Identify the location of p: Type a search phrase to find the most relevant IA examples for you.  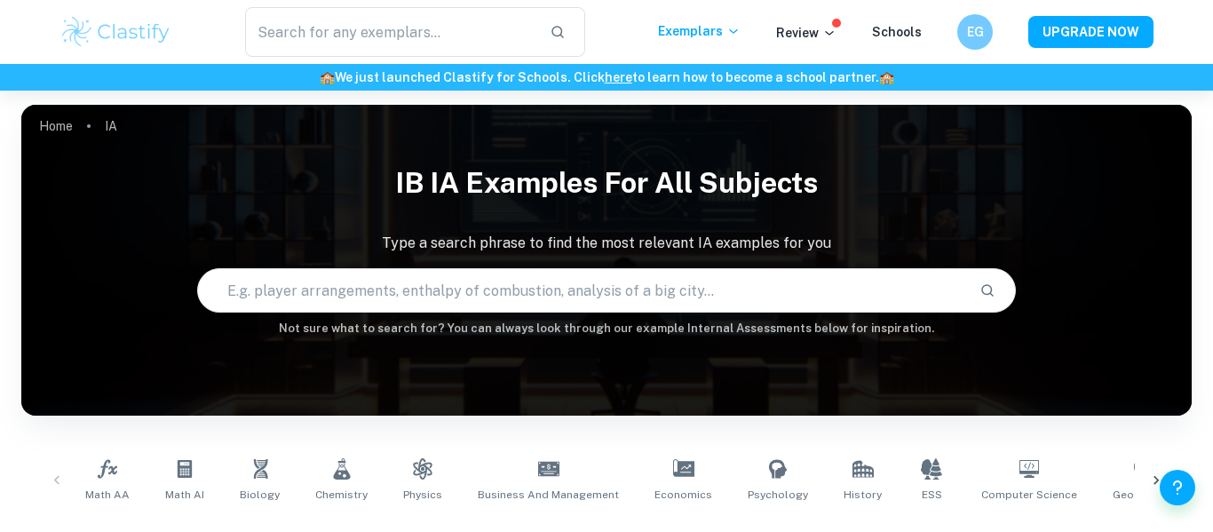
(607, 243).